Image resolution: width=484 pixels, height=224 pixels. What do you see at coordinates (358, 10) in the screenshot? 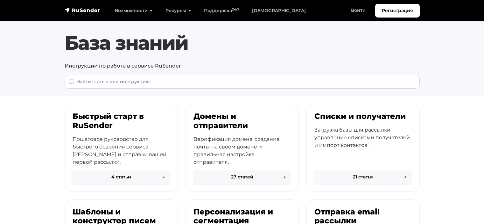
I see `a: Войти` at bounding box center [358, 10].